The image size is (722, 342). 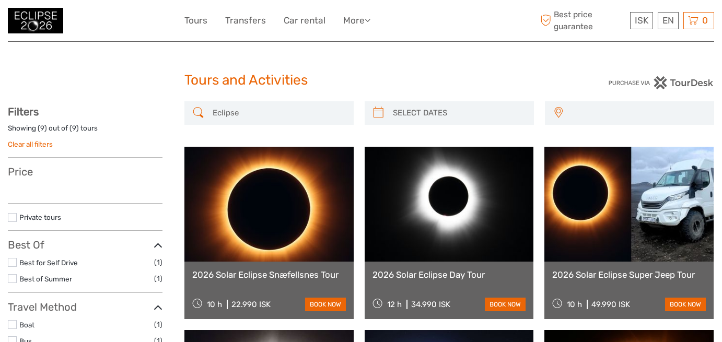 What do you see at coordinates (459, 113) in the screenshot?
I see `input: SELECT DATES` at bounding box center [459, 113].